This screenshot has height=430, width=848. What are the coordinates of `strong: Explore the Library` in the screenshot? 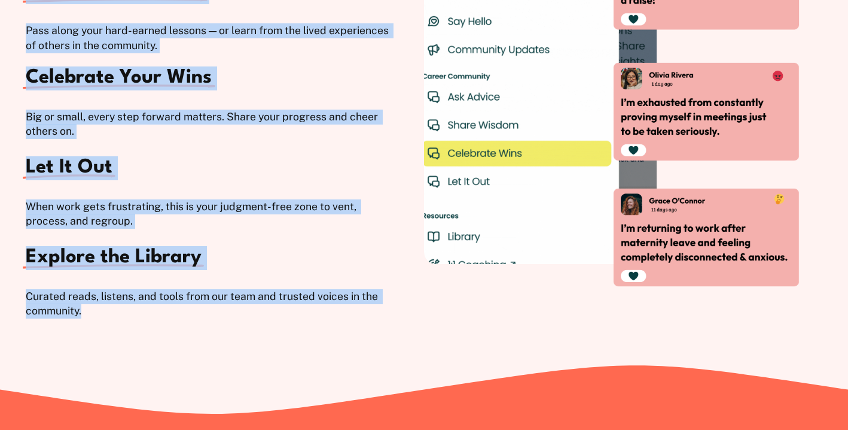 It's located at (114, 257).